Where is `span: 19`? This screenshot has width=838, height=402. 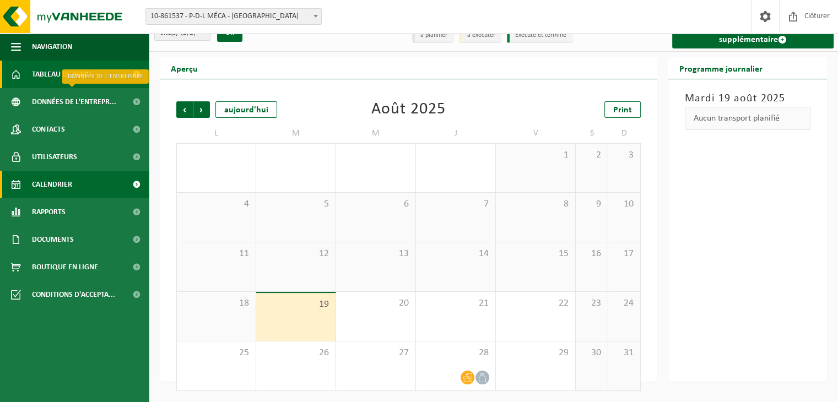 span: 19 is located at coordinates (296, 305).